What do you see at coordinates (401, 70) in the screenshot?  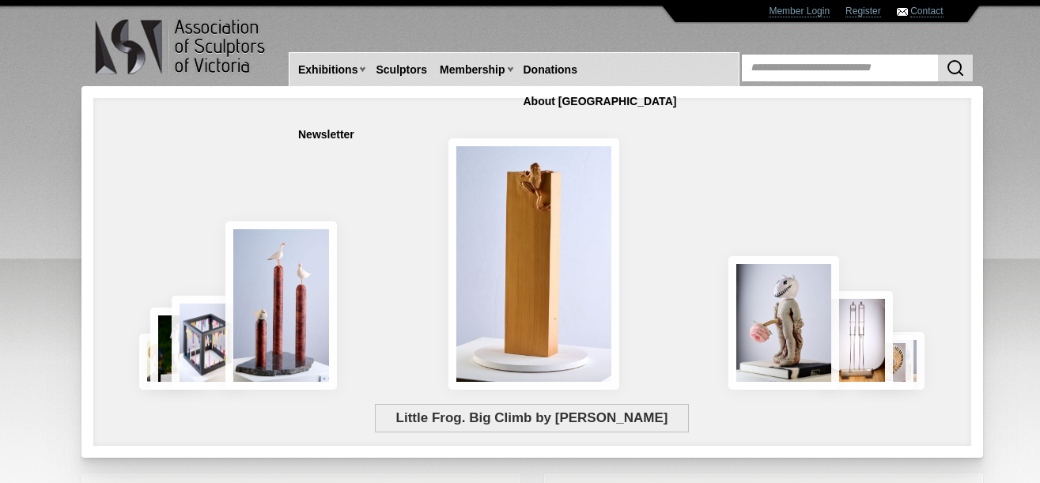 I see `a: Sculptors` at bounding box center [401, 70].